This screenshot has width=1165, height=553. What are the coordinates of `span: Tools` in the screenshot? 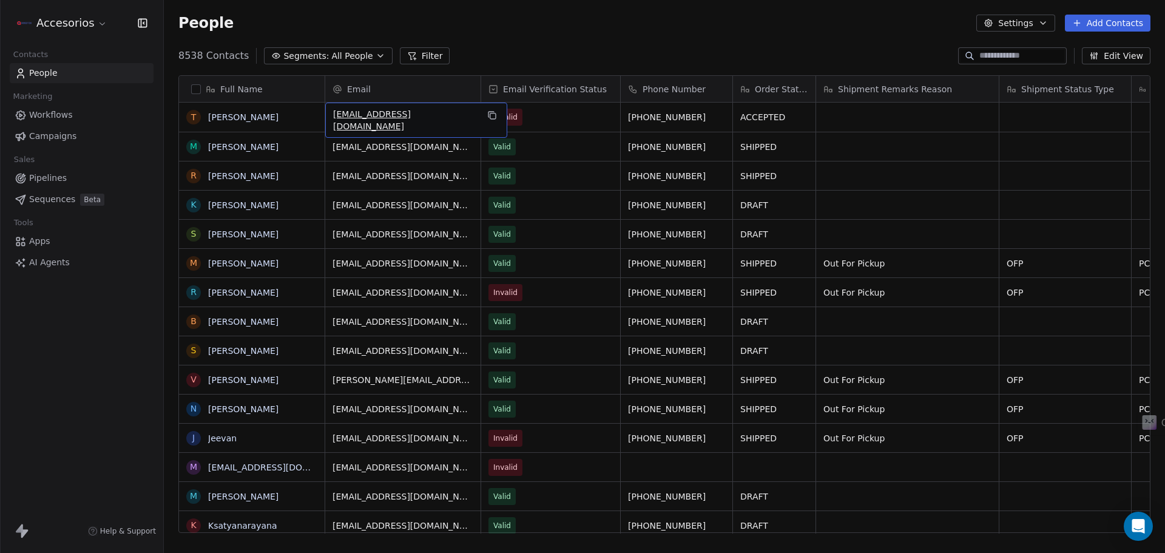 It's located at (23, 223).